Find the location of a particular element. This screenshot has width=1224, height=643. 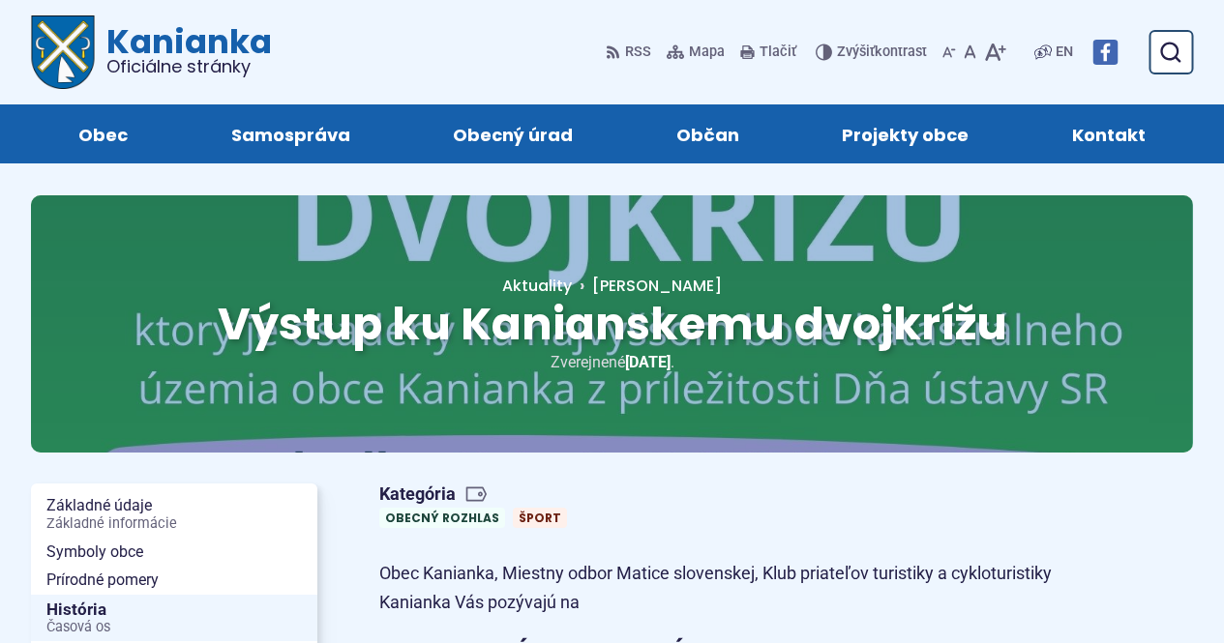

a: Prírodné pomery is located at coordinates (174, 580).